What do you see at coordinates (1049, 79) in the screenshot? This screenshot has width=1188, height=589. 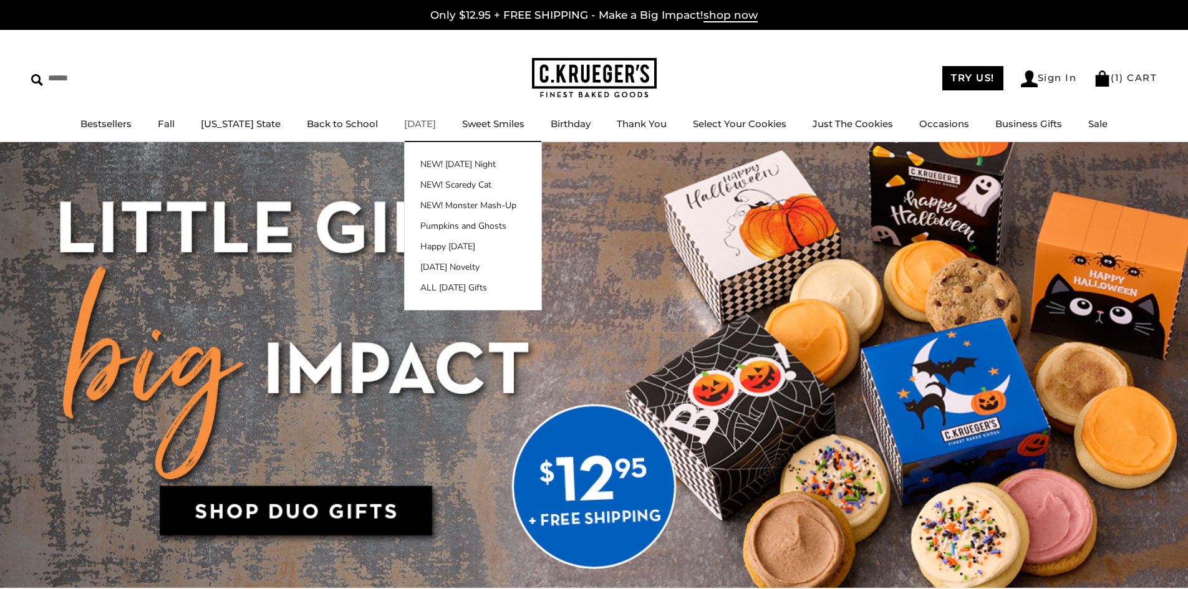 I see `a: Sign In` at bounding box center [1049, 79].